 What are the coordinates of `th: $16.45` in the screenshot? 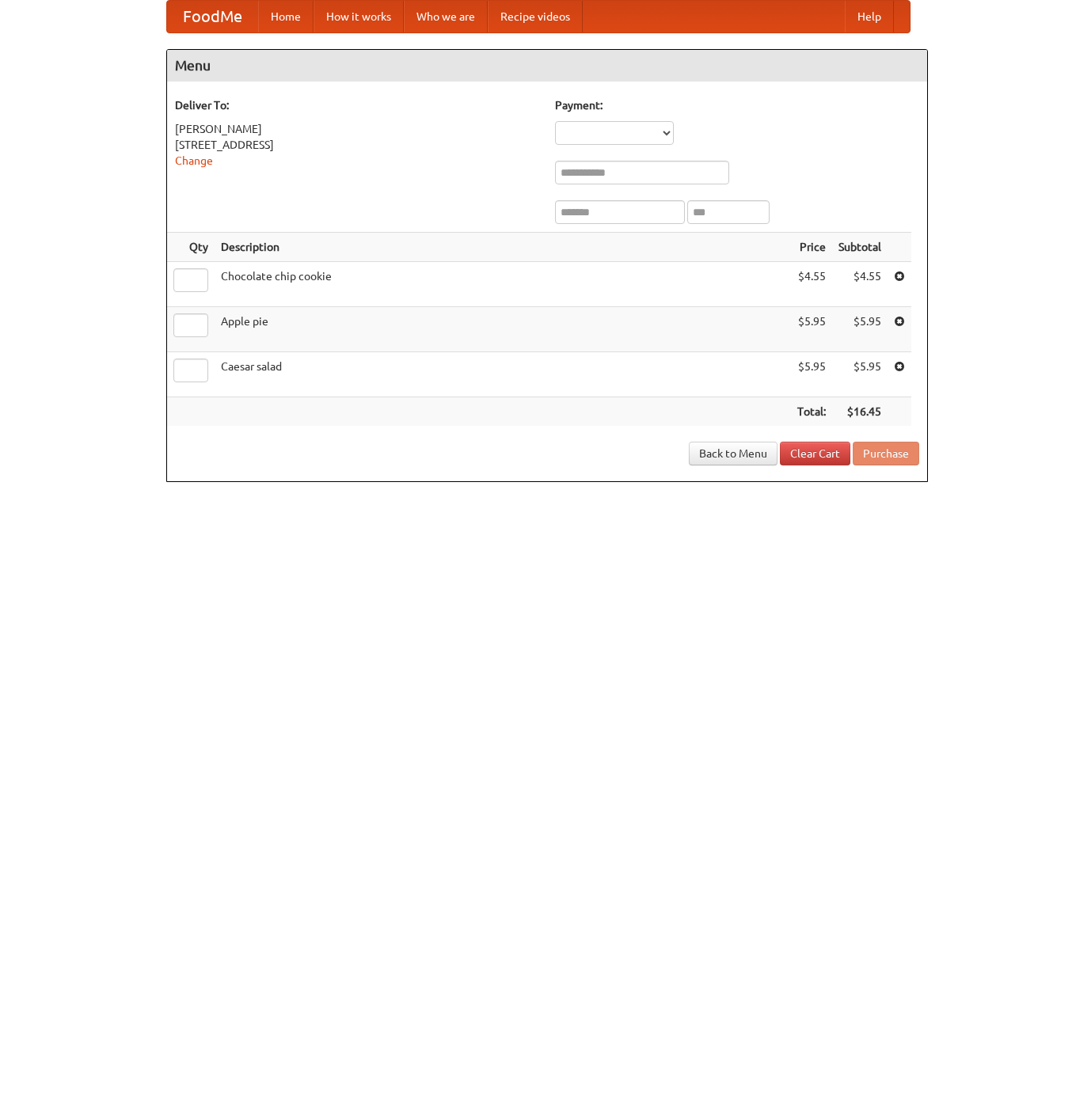 It's located at (859, 411).